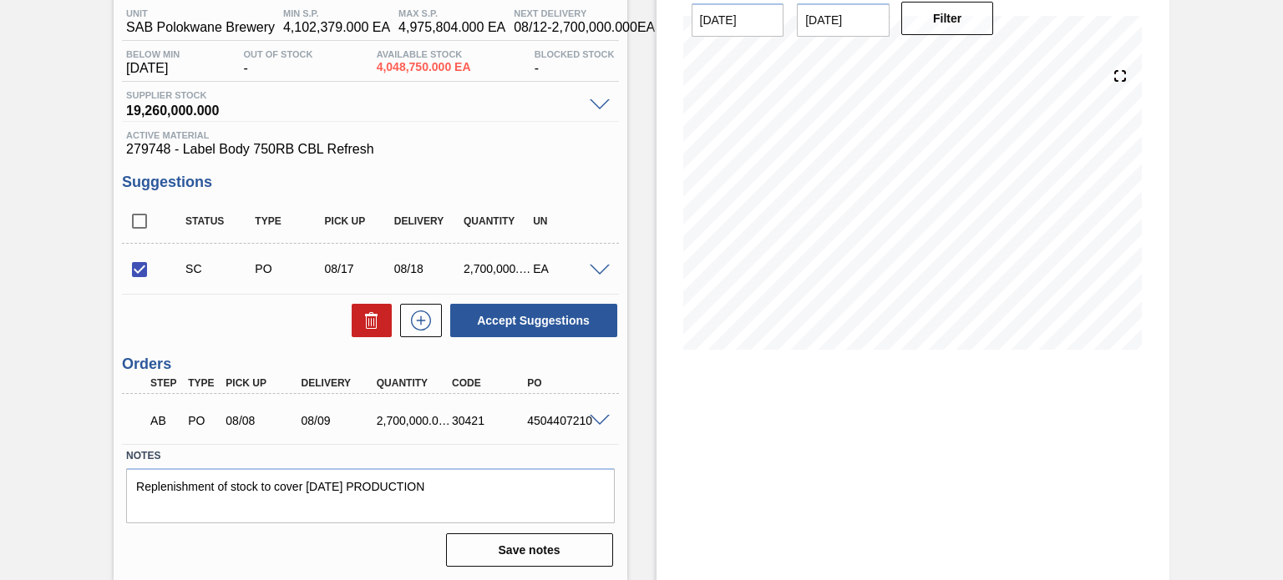  What do you see at coordinates (367, 321) in the screenshot?
I see `div: Delete Suggestions` at bounding box center [367, 321].